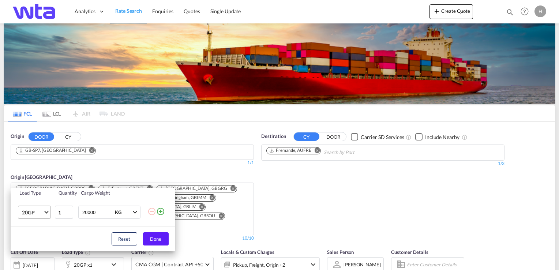  I want to click on div: Cargo Weight, so click(112, 193).